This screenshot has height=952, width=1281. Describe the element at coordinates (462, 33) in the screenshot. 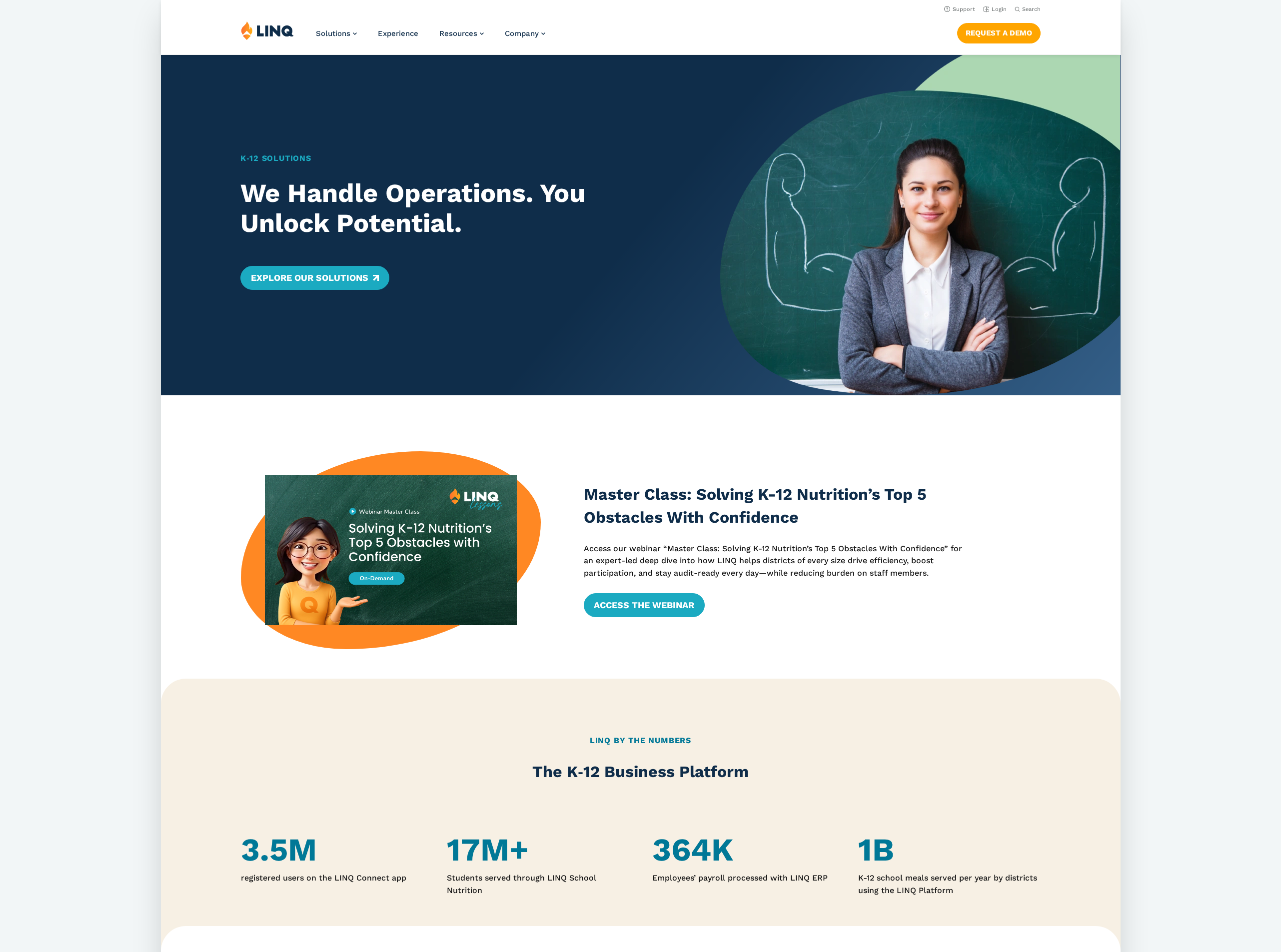

I see `a: Resources` at that location.